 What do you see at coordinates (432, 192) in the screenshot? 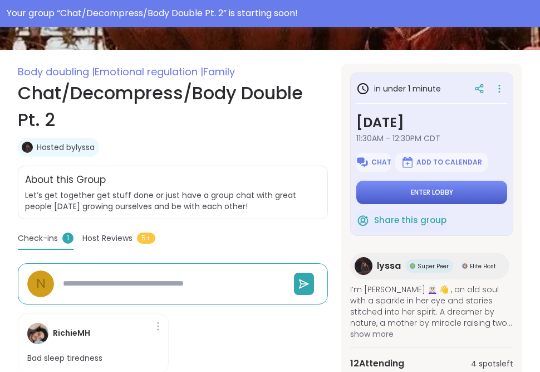
I see `span: Enter lobby` at bounding box center [432, 192].